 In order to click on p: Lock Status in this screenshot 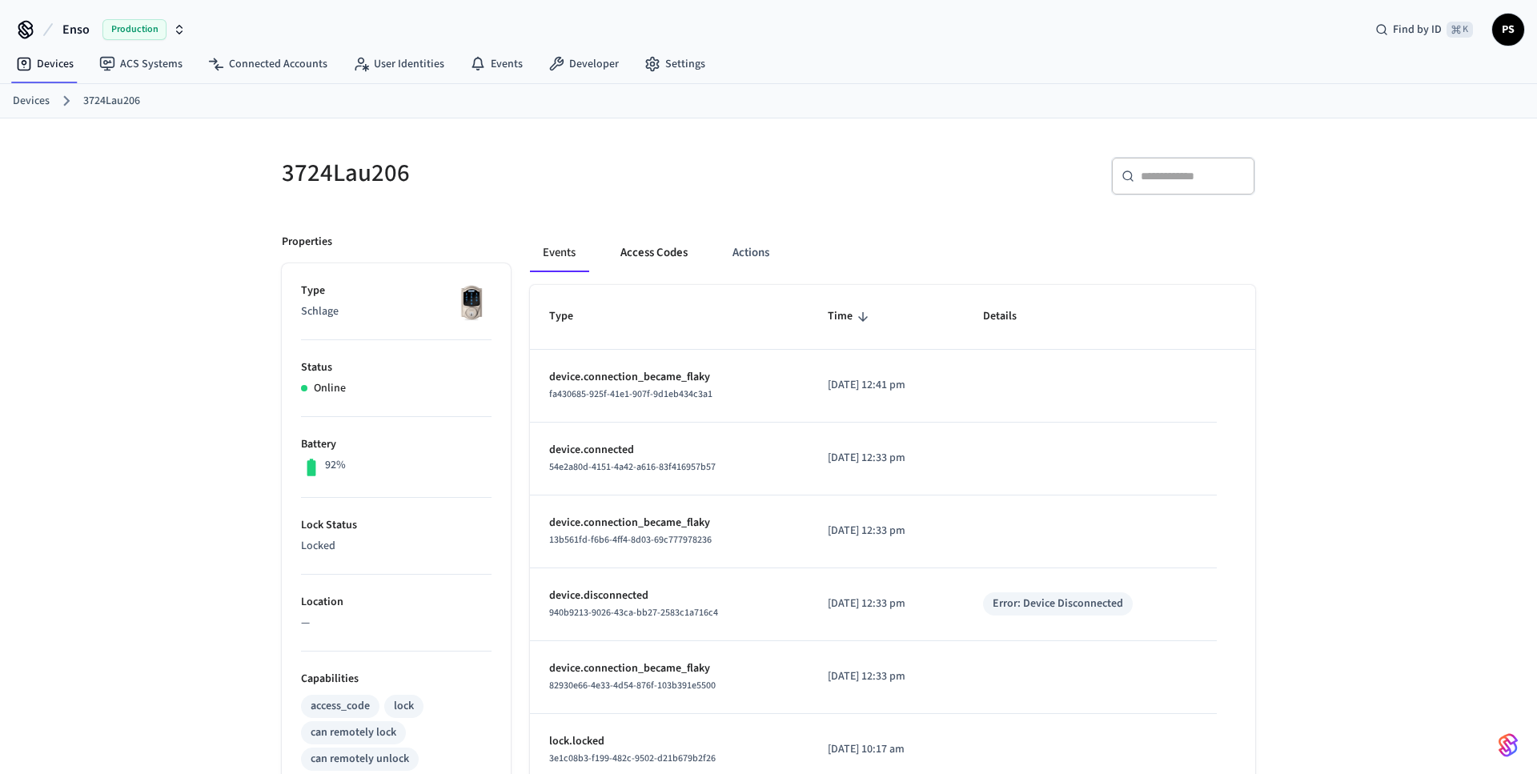, I will do `click(396, 525)`.